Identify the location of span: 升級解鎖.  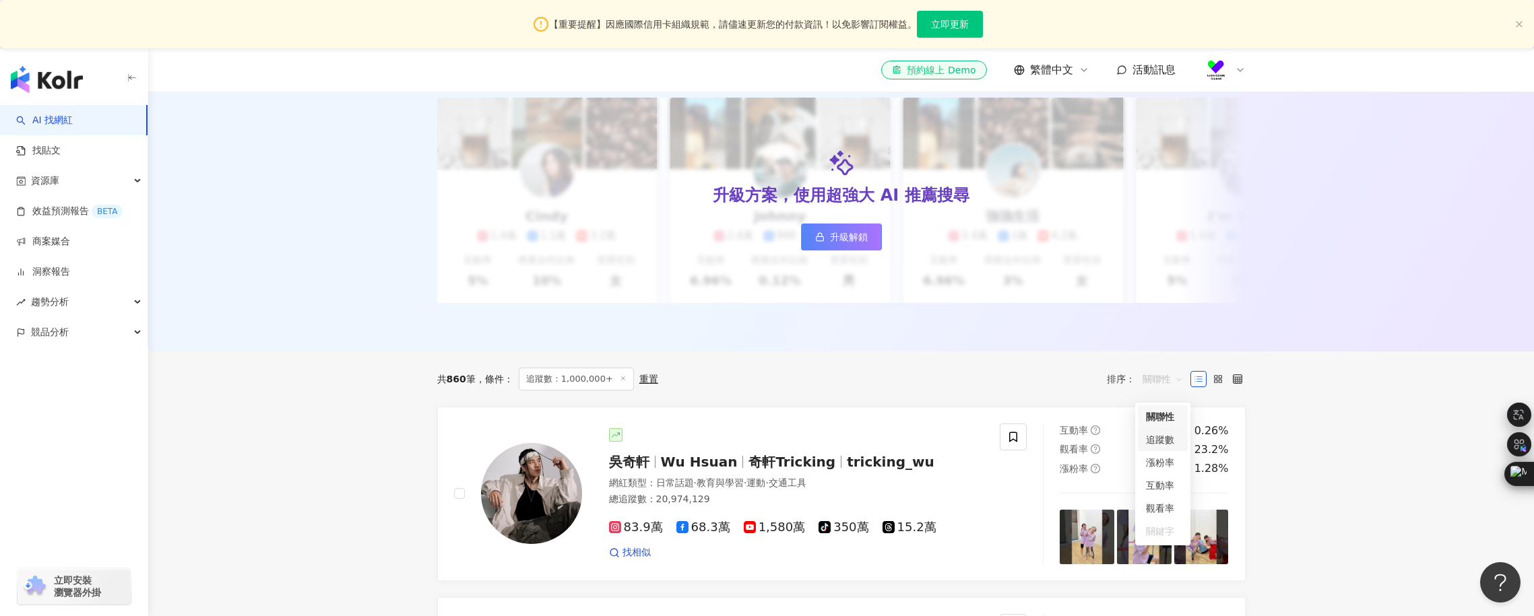
(849, 237).